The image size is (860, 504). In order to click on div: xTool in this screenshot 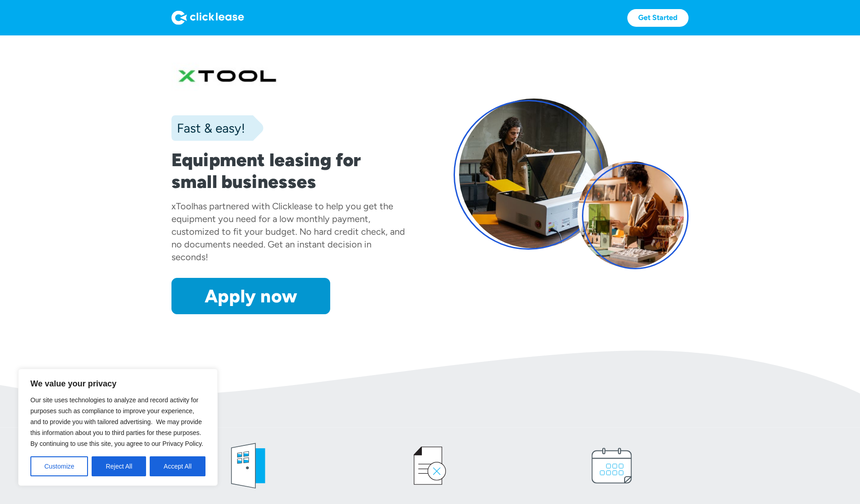, I will do `click(182, 206)`.